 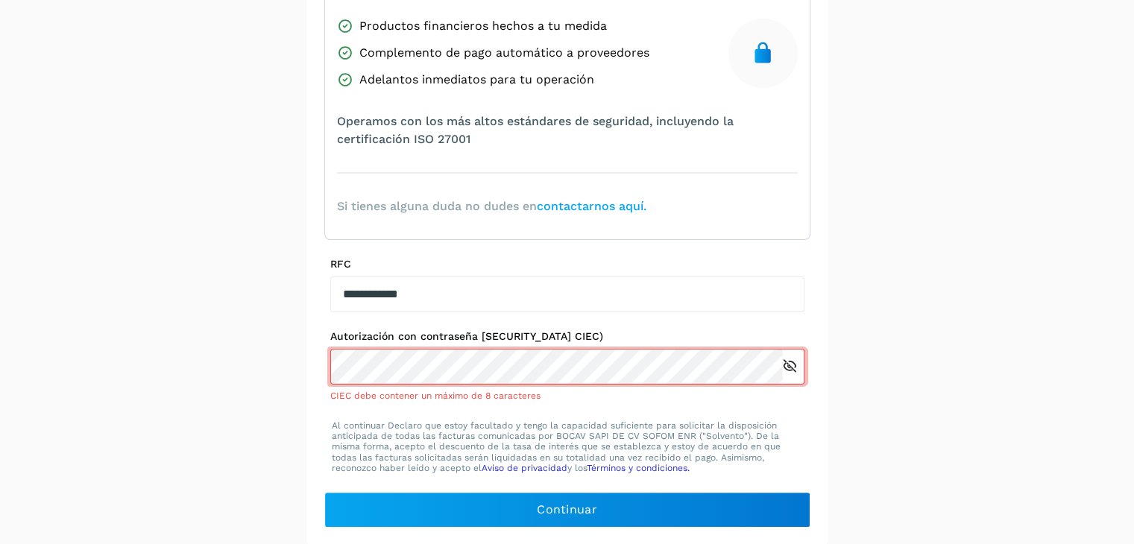 I want to click on a: contactarnos aquí., so click(x=591, y=206).